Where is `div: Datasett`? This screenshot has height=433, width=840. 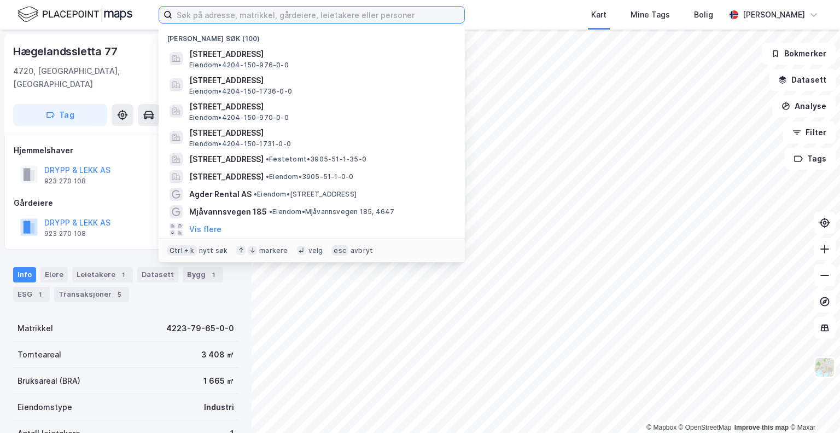 div: Datasett is located at coordinates (158, 275).